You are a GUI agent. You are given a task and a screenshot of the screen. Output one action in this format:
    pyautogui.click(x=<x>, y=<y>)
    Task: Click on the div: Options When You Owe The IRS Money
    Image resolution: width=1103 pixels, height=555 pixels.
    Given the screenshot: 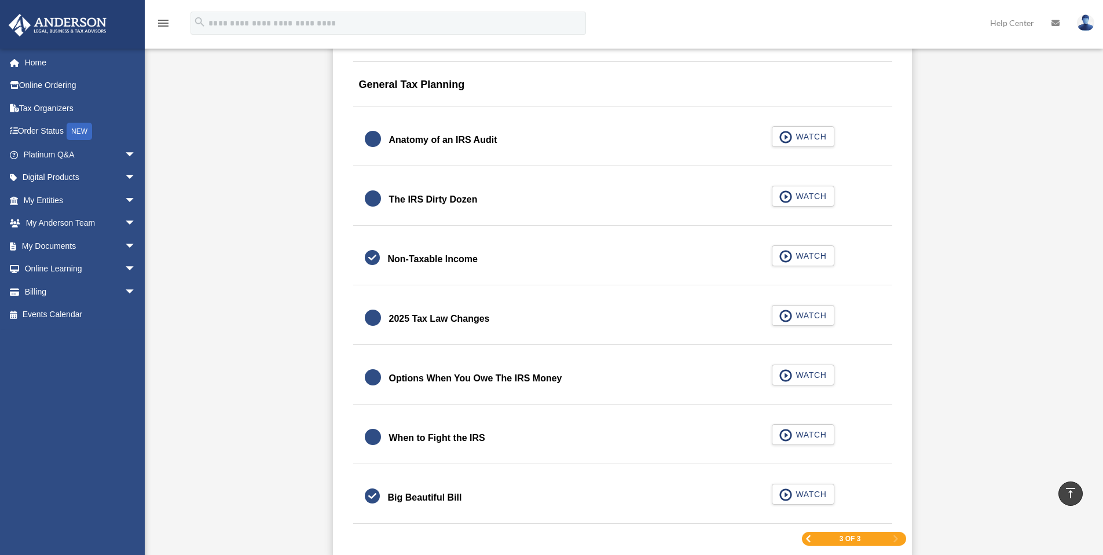 What is the action you would take?
    pyautogui.click(x=475, y=379)
    